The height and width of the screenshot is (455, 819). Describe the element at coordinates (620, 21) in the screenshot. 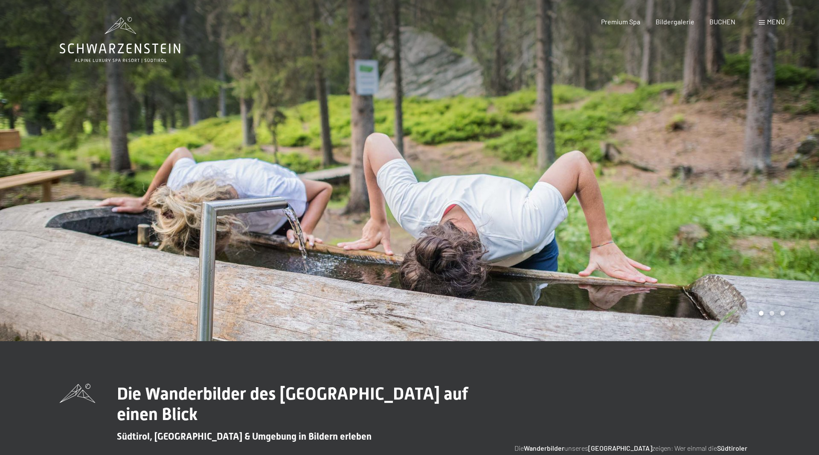

I see `a: Premium Spa` at that location.